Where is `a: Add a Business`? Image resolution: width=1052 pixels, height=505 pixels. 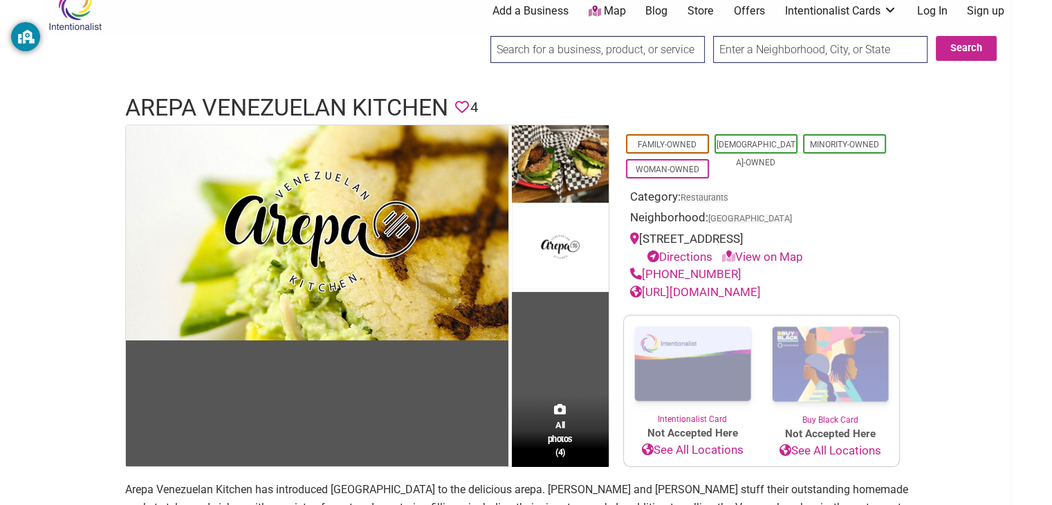
a: Add a Business is located at coordinates (530, 11).